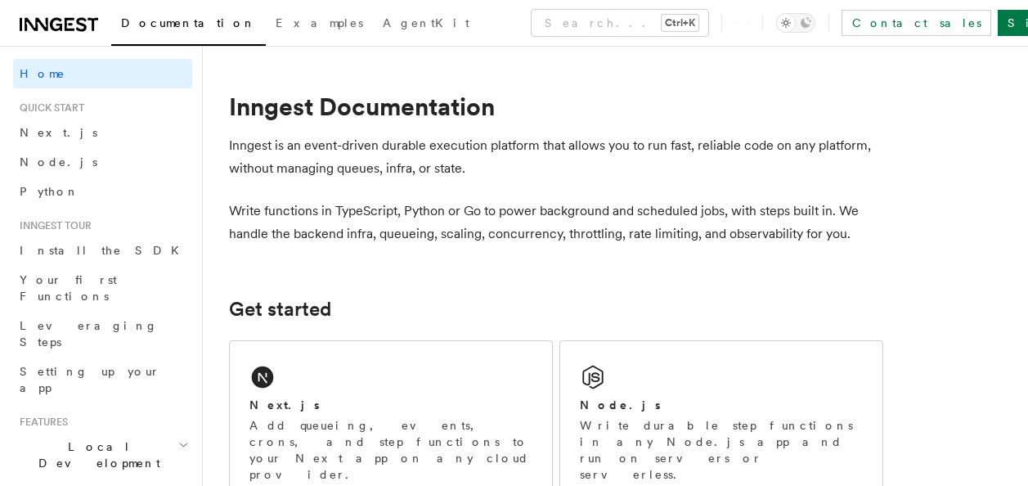 This screenshot has height=486, width=1028. What do you see at coordinates (426, 23) in the screenshot?
I see `span: AgentKit` at bounding box center [426, 23].